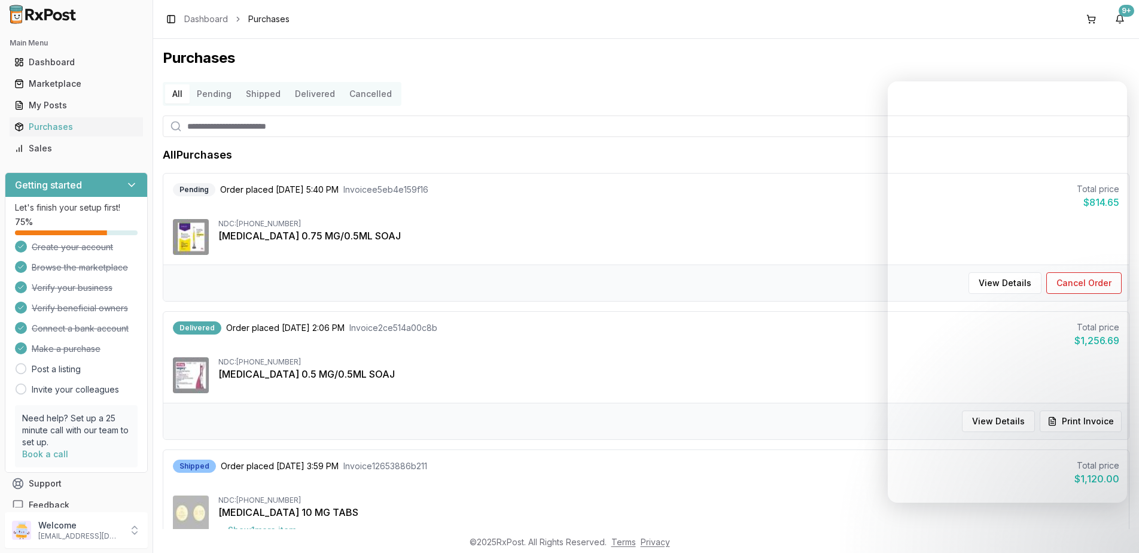 This screenshot has height=553, width=1139. I want to click on button: Support, so click(76, 483).